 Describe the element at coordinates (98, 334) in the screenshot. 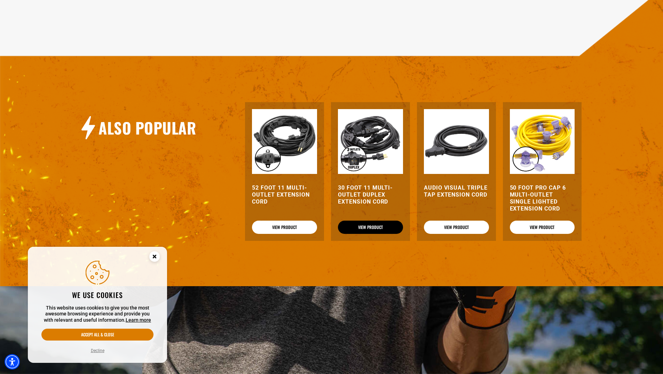

I see `button: Accept all & close` at that location.